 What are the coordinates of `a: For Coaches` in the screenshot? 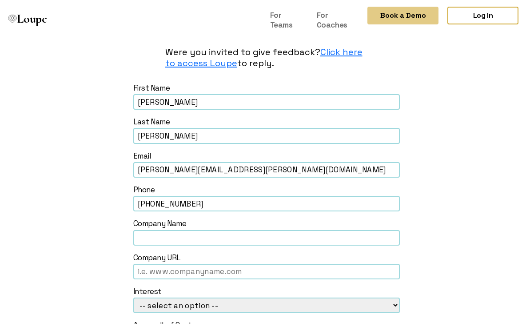 It's located at (336, 18).